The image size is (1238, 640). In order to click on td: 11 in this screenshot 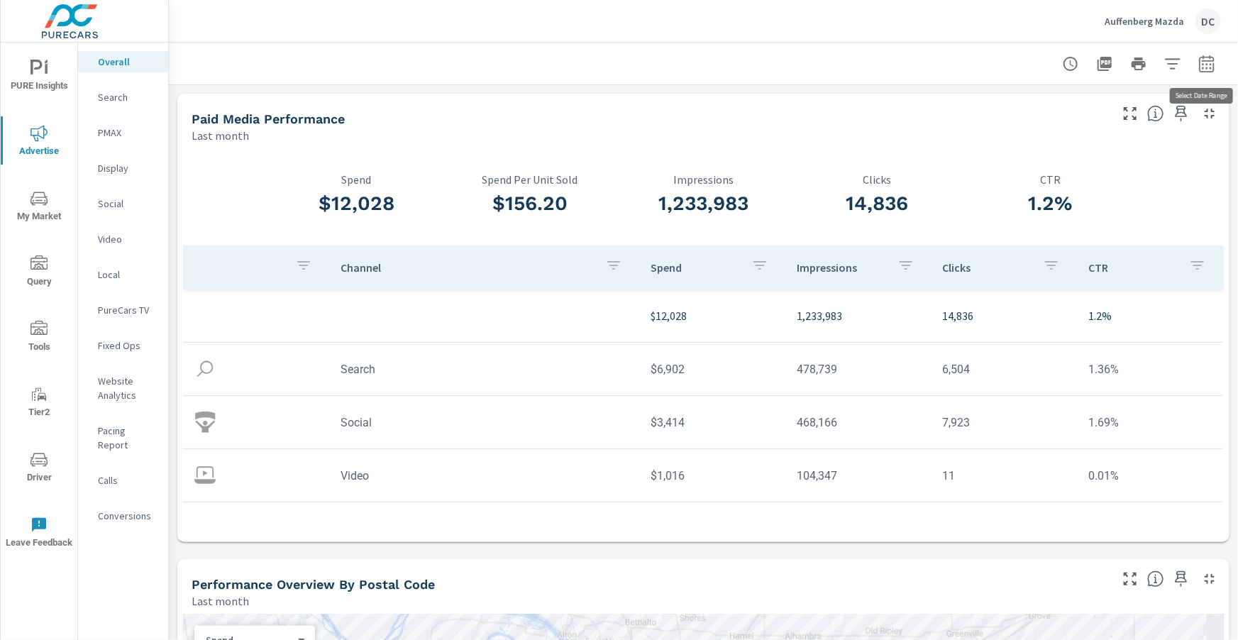, I will do `click(1005, 476)`.